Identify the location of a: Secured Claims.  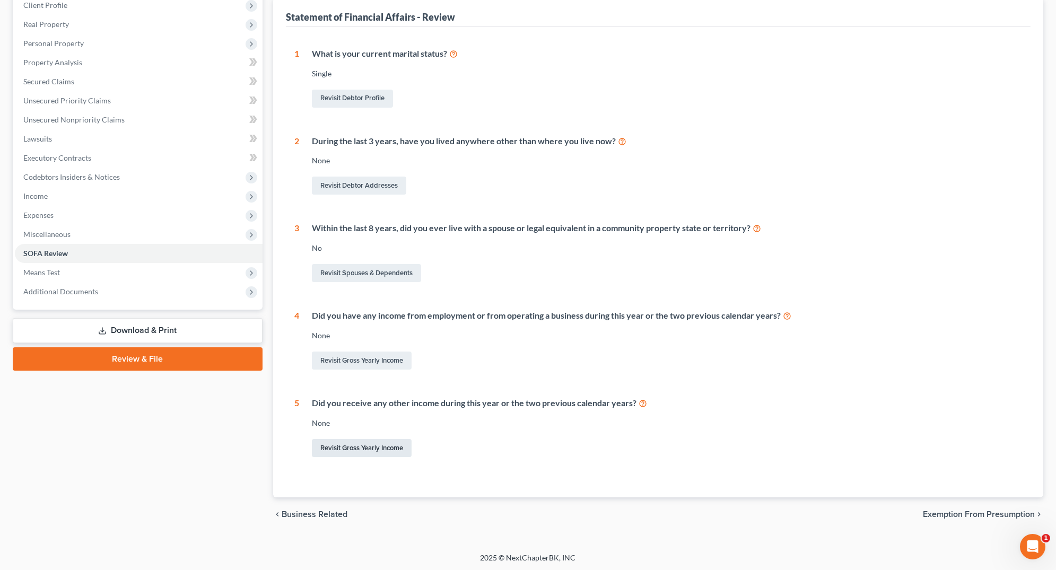
(138, 82).